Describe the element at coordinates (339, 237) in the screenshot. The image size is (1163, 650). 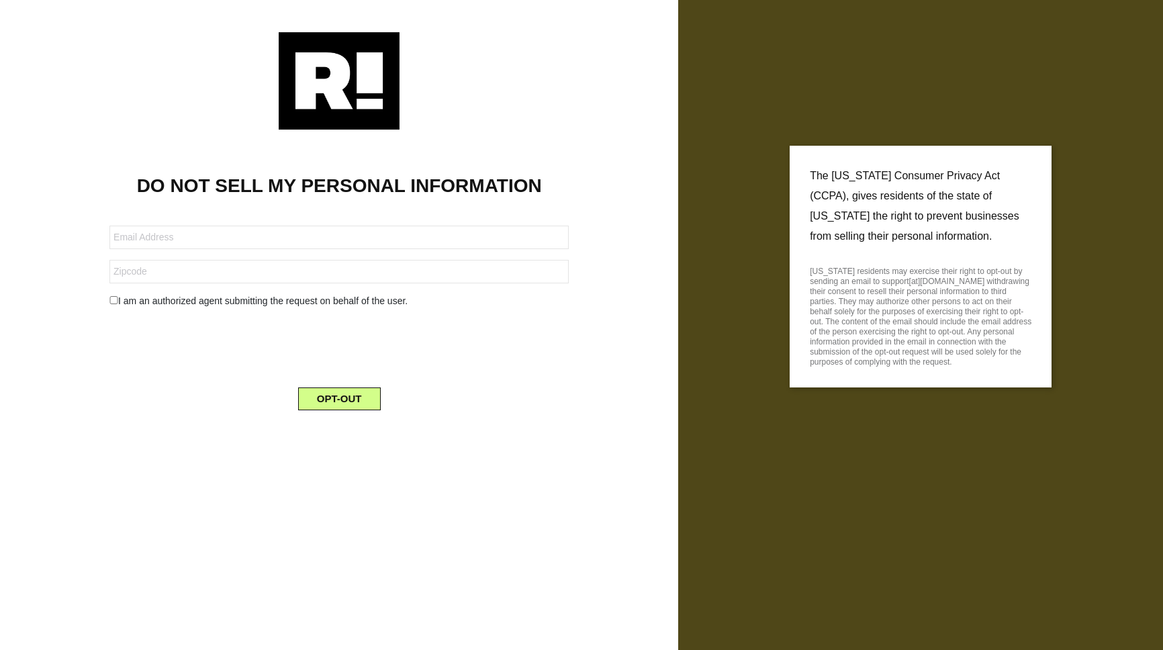
I see `input: Email Address` at that location.